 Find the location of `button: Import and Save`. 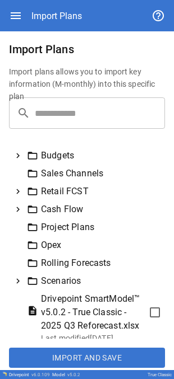

button: Import and Save is located at coordinates (87, 358).